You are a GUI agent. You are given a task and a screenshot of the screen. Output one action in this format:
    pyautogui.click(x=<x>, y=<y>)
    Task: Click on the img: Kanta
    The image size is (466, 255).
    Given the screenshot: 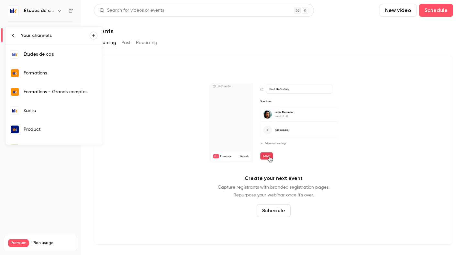 What is the action you would take?
    pyautogui.click(x=15, y=111)
    